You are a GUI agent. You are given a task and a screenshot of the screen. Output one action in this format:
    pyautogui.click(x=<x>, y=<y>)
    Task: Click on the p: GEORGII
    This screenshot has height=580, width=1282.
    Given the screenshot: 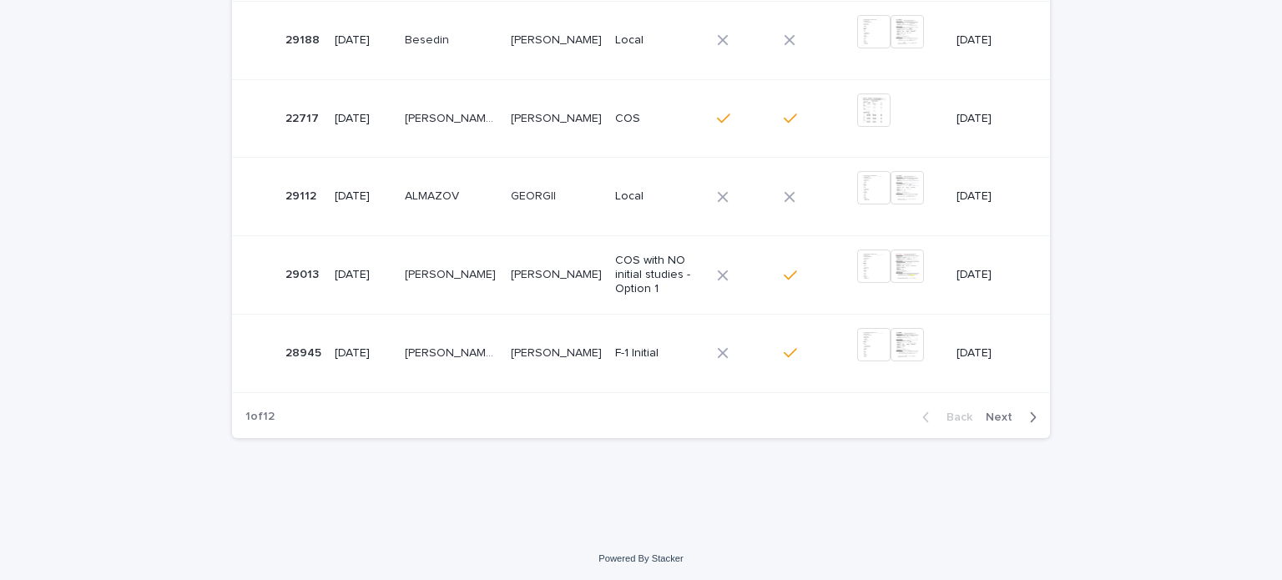 What is the action you would take?
    pyautogui.click(x=535, y=194)
    